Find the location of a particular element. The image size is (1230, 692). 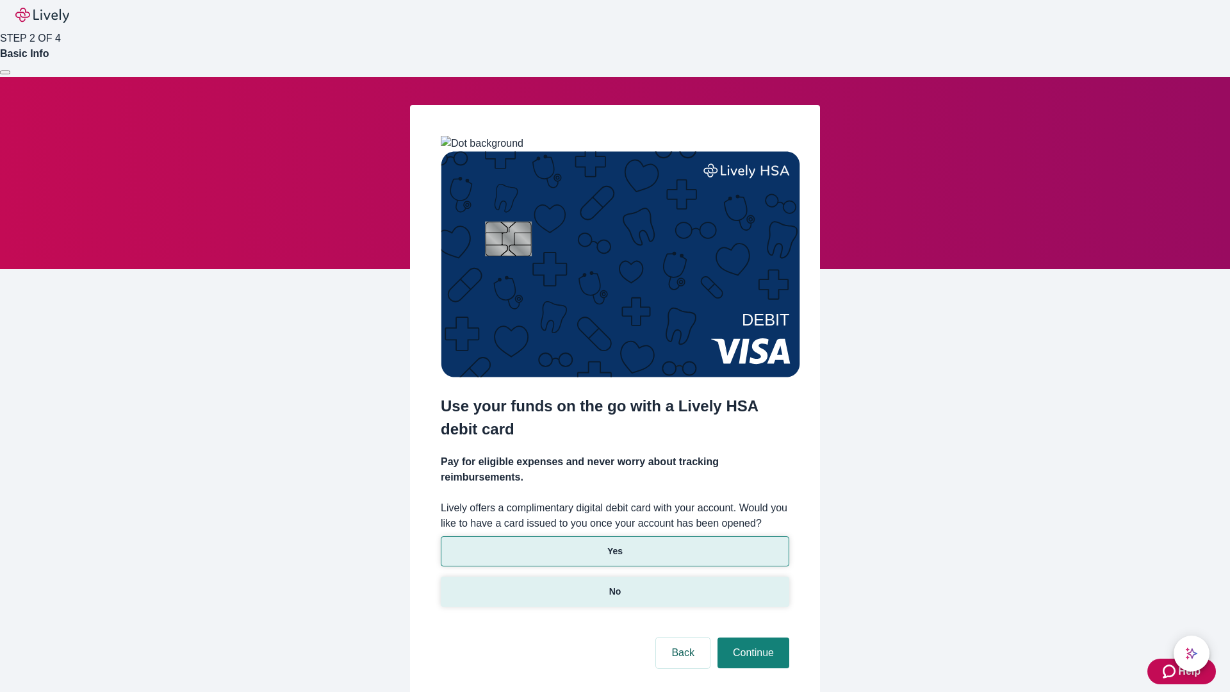

svg: Zendesk support icon is located at coordinates (1170, 671).